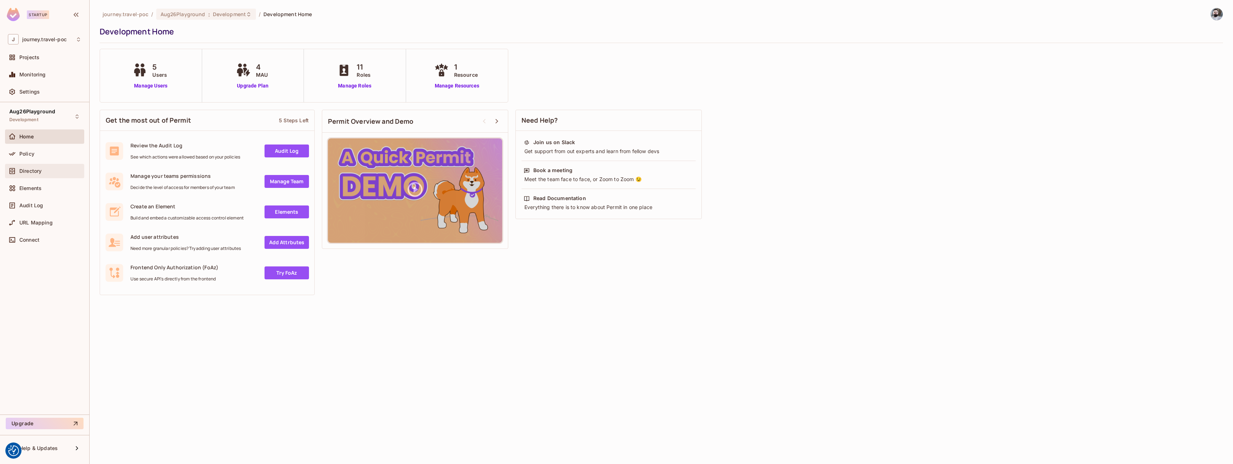 The width and height of the screenshot is (1233, 464). Describe the element at coordinates (287, 273) in the screenshot. I see `a: Try FoAz` at that location.